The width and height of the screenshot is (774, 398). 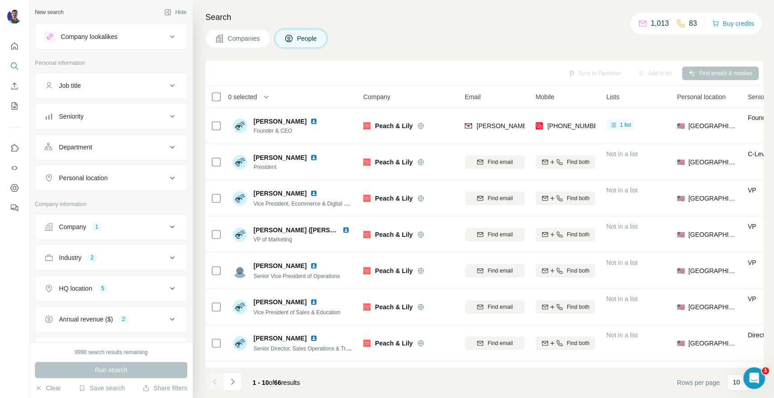 What do you see at coordinates (97, 227) in the screenshot?
I see `div: 1` at bounding box center [97, 227].